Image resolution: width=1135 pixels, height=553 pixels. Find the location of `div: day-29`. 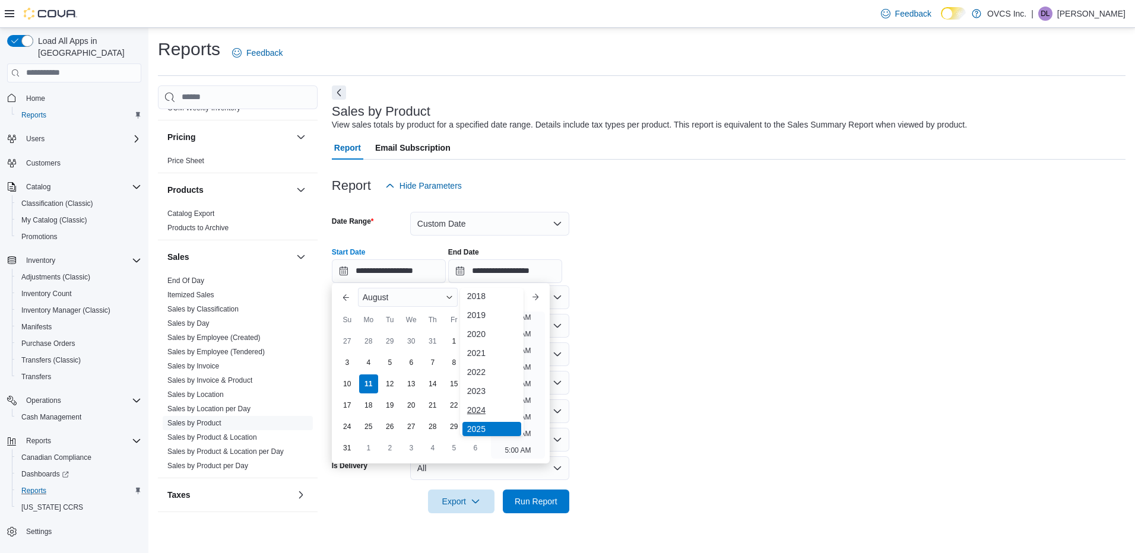

div: day-29 is located at coordinates (454, 427).